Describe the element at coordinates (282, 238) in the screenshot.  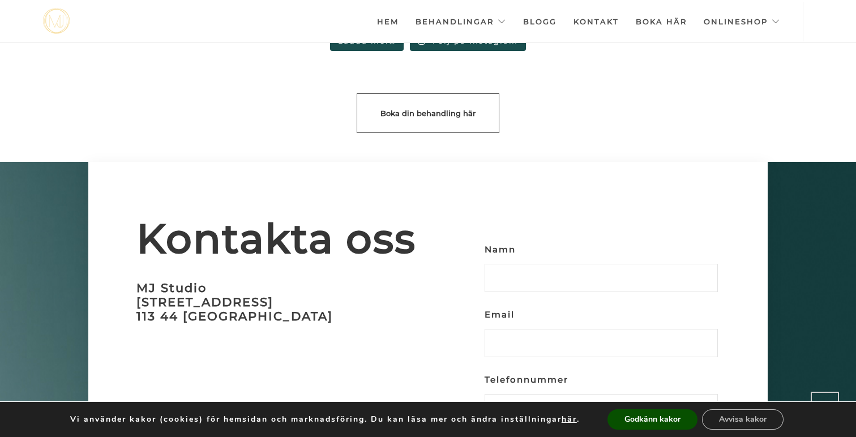
I see `span: Kontakta oss` at that location.